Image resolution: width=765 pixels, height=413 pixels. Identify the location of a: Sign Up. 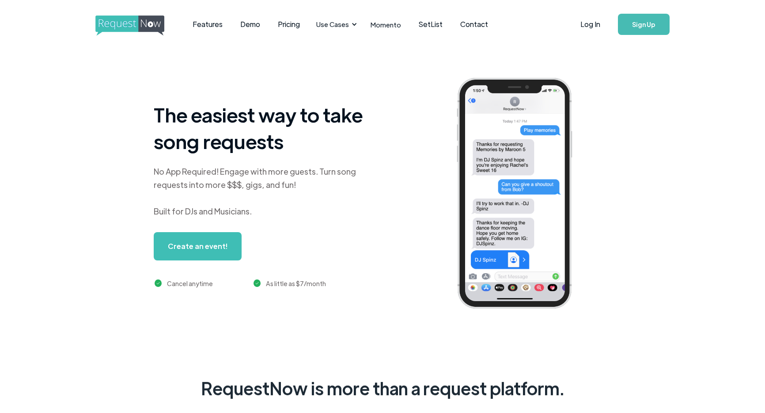
(644, 24).